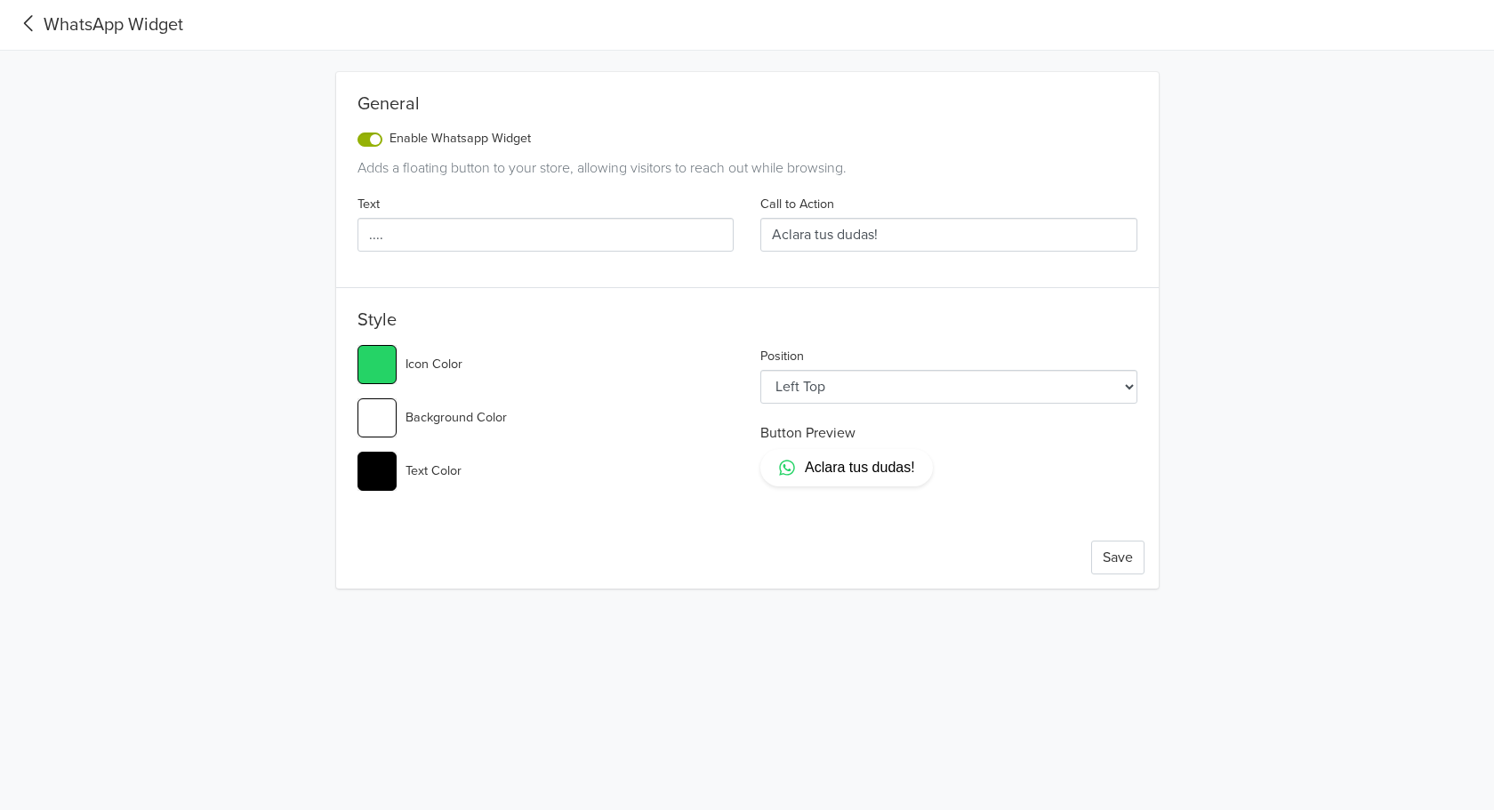 The width and height of the screenshot is (1494, 810). What do you see at coordinates (99, 25) in the screenshot?
I see `a: WhatsApp Widget` at bounding box center [99, 25].